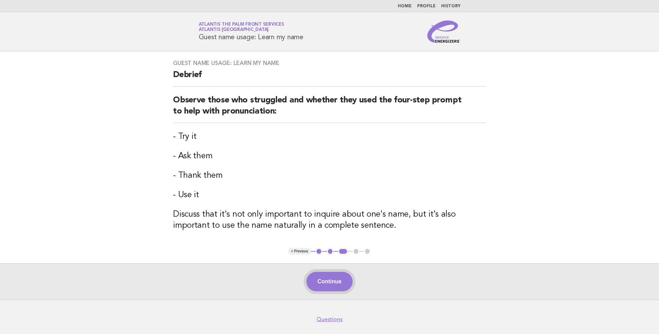 Image resolution: width=659 pixels, height=334 pixels. Describe the element at coordinates (329, 156) in the screenshot. I see `h3: - Ask them` at that location.